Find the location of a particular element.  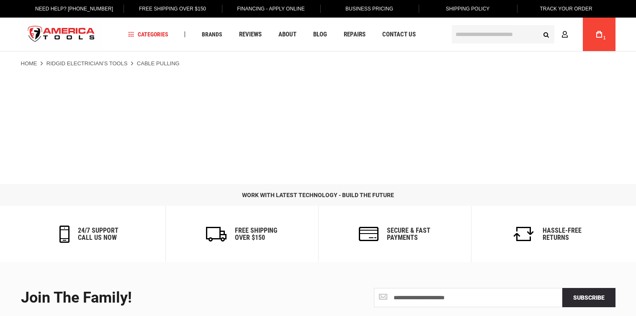

a: Blog is located at coordinates (320, 34).